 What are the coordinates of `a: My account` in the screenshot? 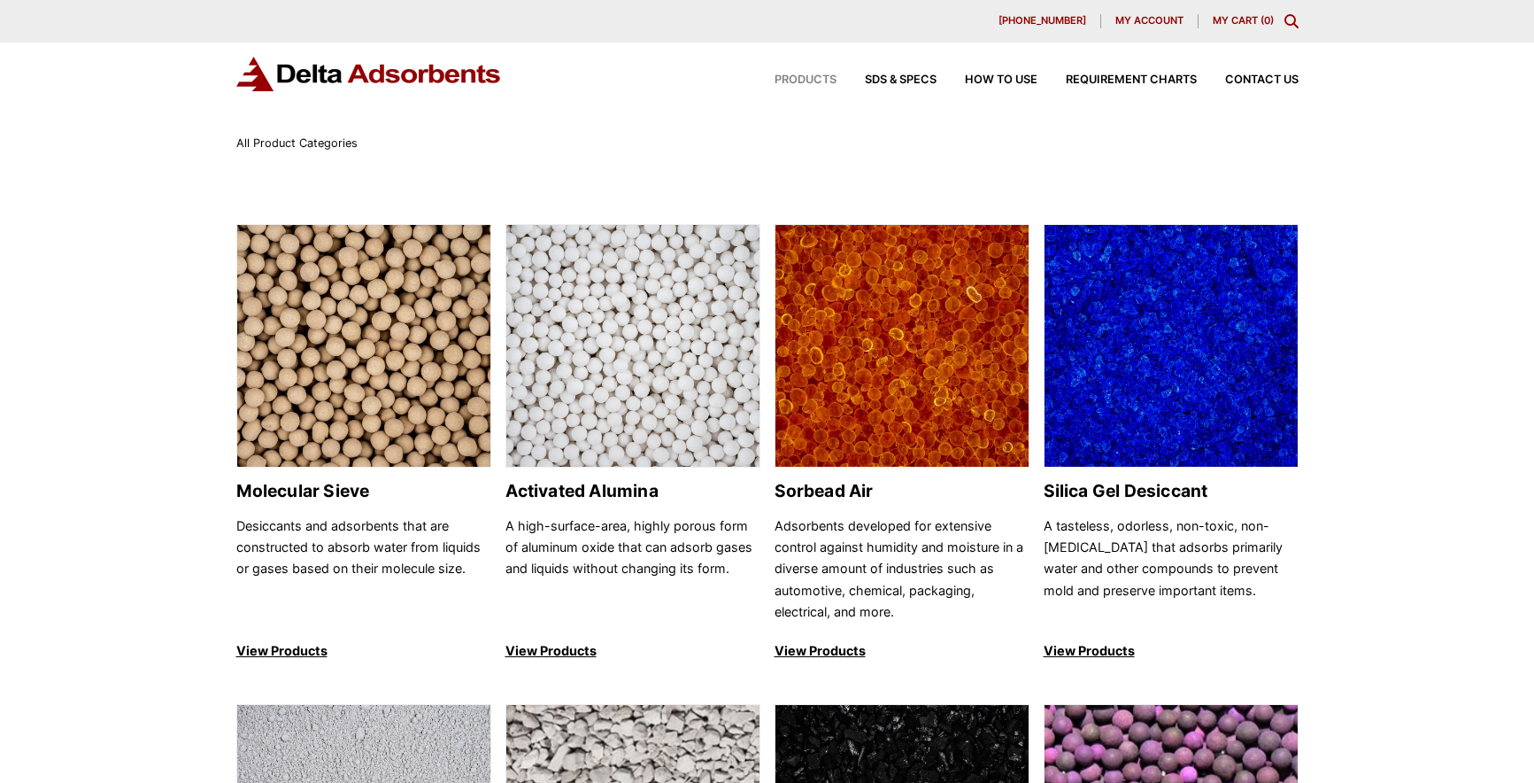 It's located at (1150, 21).